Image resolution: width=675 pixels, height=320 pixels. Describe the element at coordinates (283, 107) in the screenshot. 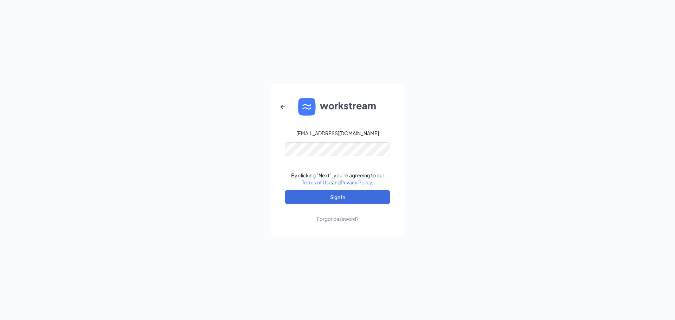

I see `button: ArrowLeftNew` at that location.